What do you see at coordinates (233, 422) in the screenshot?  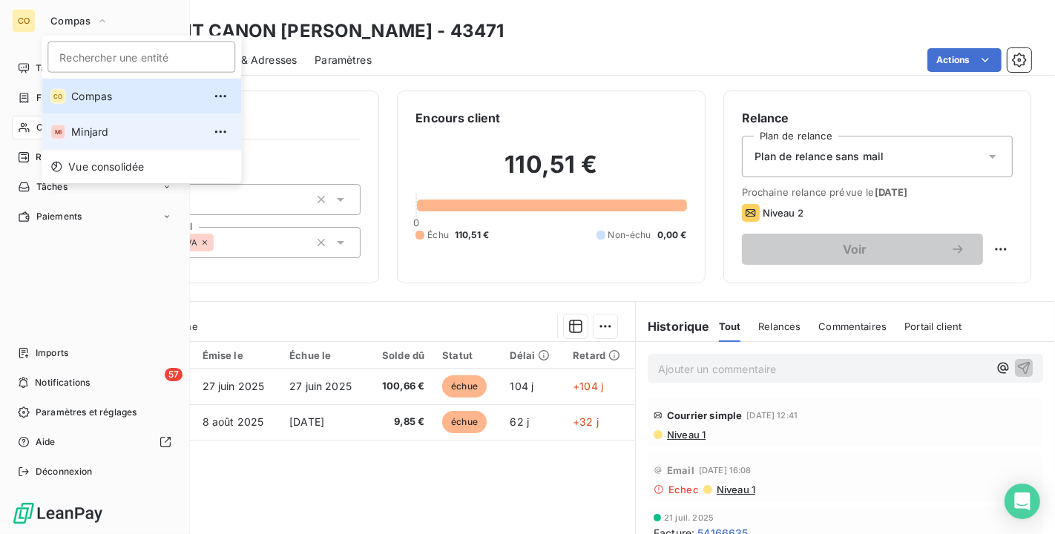 I see `span: 8 août 2025` at bounding box center [233, 422].